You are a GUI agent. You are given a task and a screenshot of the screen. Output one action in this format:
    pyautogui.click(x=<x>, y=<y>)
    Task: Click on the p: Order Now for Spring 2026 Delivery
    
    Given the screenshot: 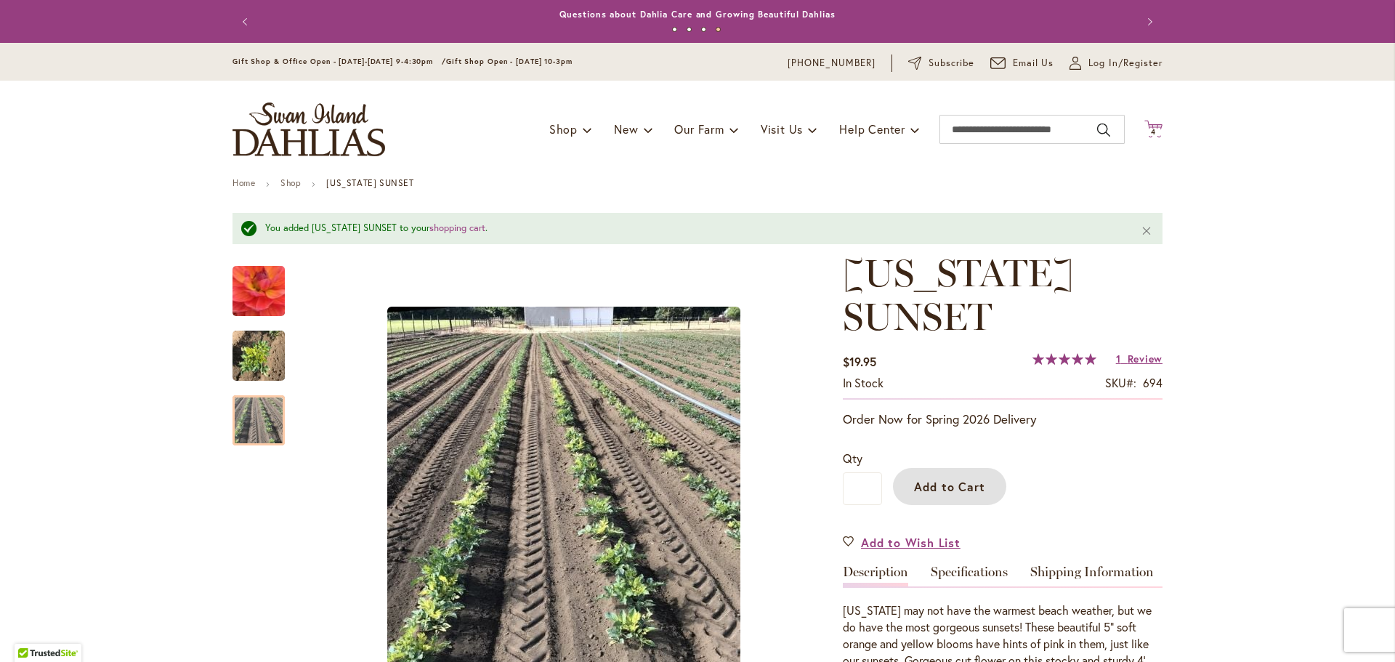 What is the action you would take?
    pyautogui.click(x=1002, y=419)
    